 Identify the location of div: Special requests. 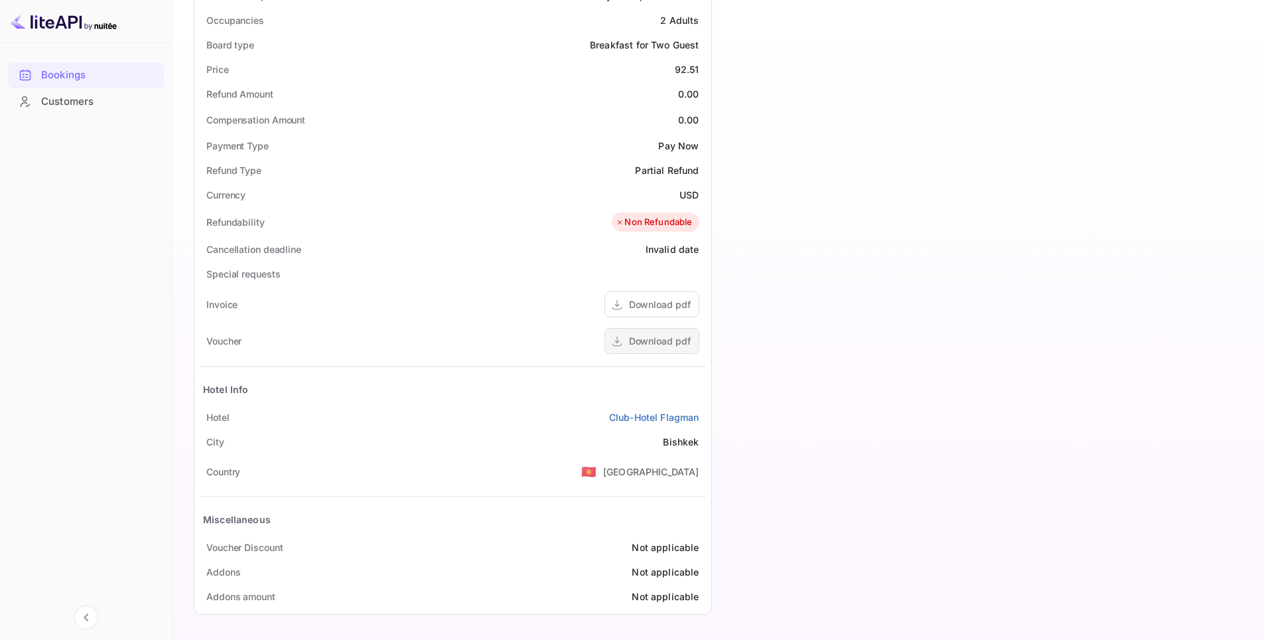
(243, 273).